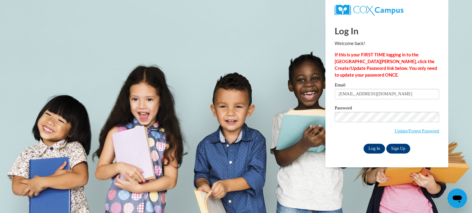  Describe the element at coordinates (369, 10) in the screenshot. I see `img: COX Campus` at that location.